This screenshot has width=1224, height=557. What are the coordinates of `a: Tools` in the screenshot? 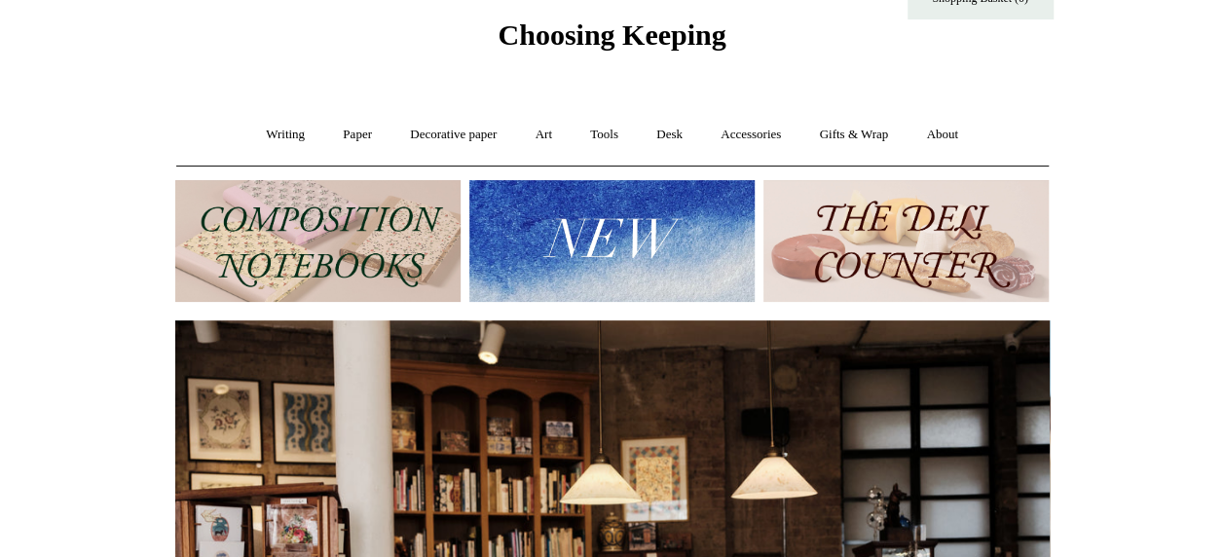 It's located at (604, 134).